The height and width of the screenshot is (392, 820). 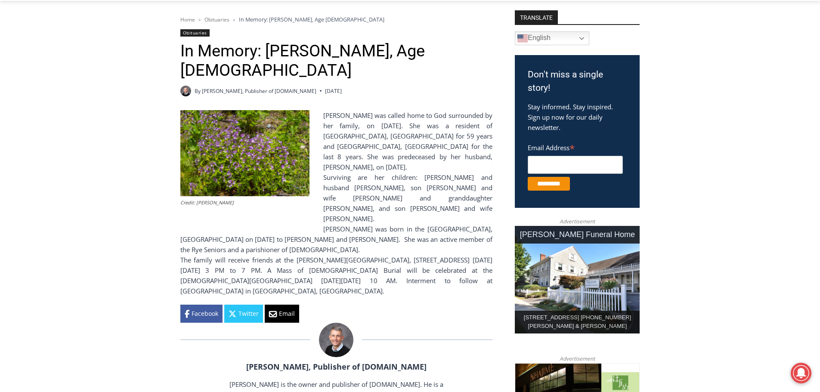 What do you see at coordinates (577, 81) in the screenshot?
I see `h3: Don't miss a single story!` at bounding box center [577, 81].